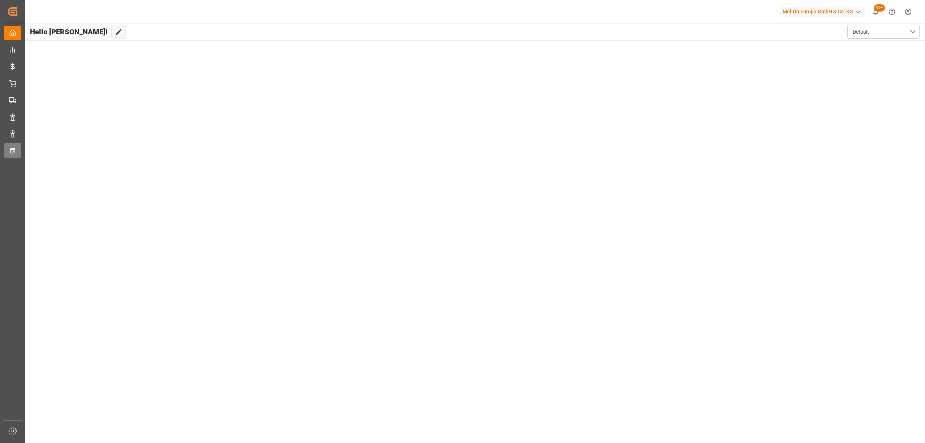  Describe the element at coordinates (822, 12) in the screenshot. I see `div: Melitta Europa GmbH & Co. KG` at that location.